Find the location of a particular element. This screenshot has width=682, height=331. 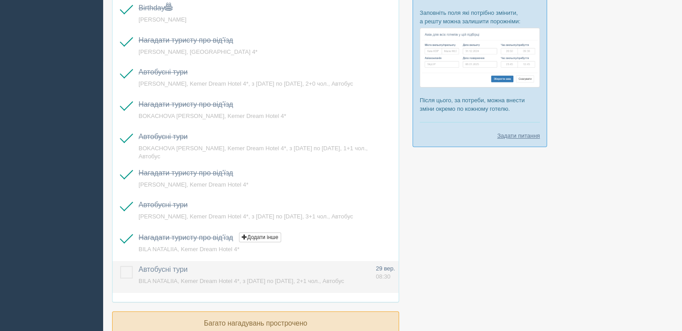

button: Додати інше is located at coordinates (260, 237).